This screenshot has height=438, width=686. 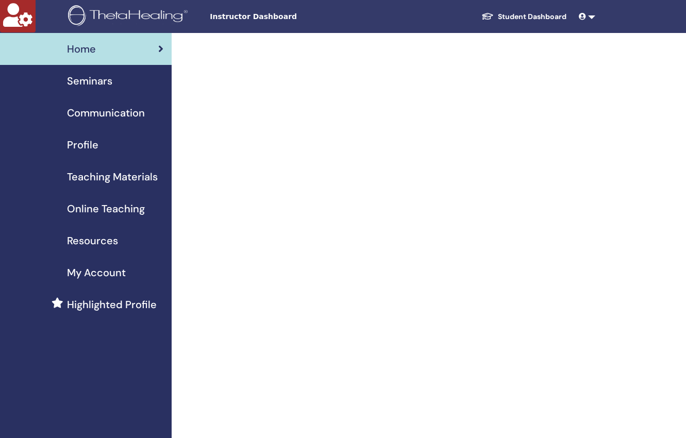 I want to click on span: Online Teaching, so click(x=106, y=209).